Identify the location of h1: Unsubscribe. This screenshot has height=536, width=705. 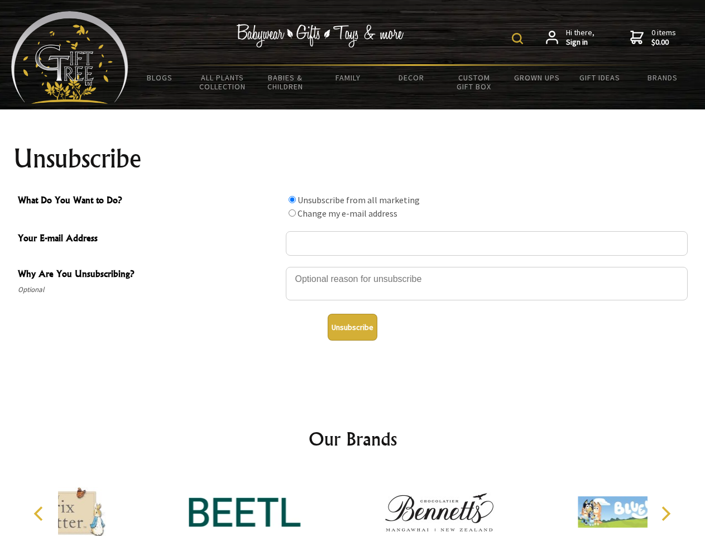
(353, 158).